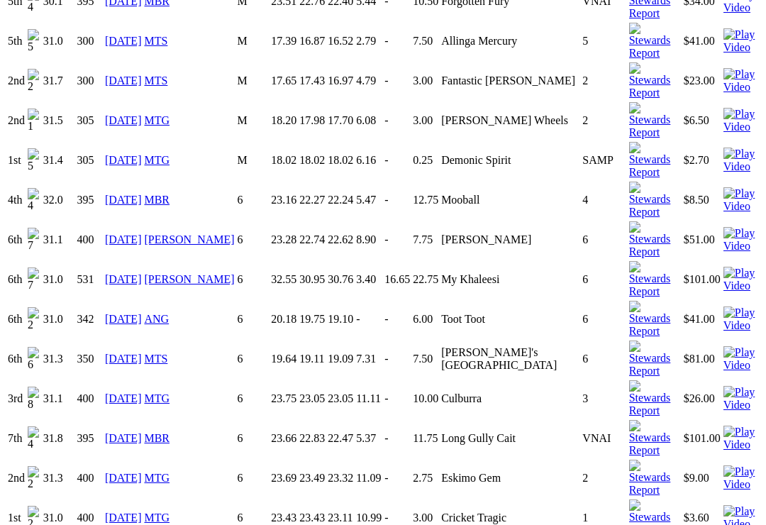 The height and width of the screenshot is (525, 766). I want to click on td: SAMP, so click(603, 160).